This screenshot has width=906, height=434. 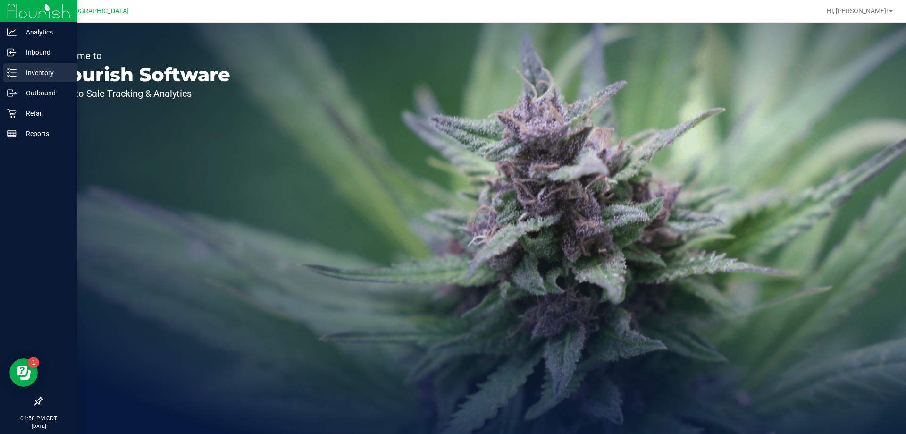 I want to click on p: Retail, so click(x=45, y=113).